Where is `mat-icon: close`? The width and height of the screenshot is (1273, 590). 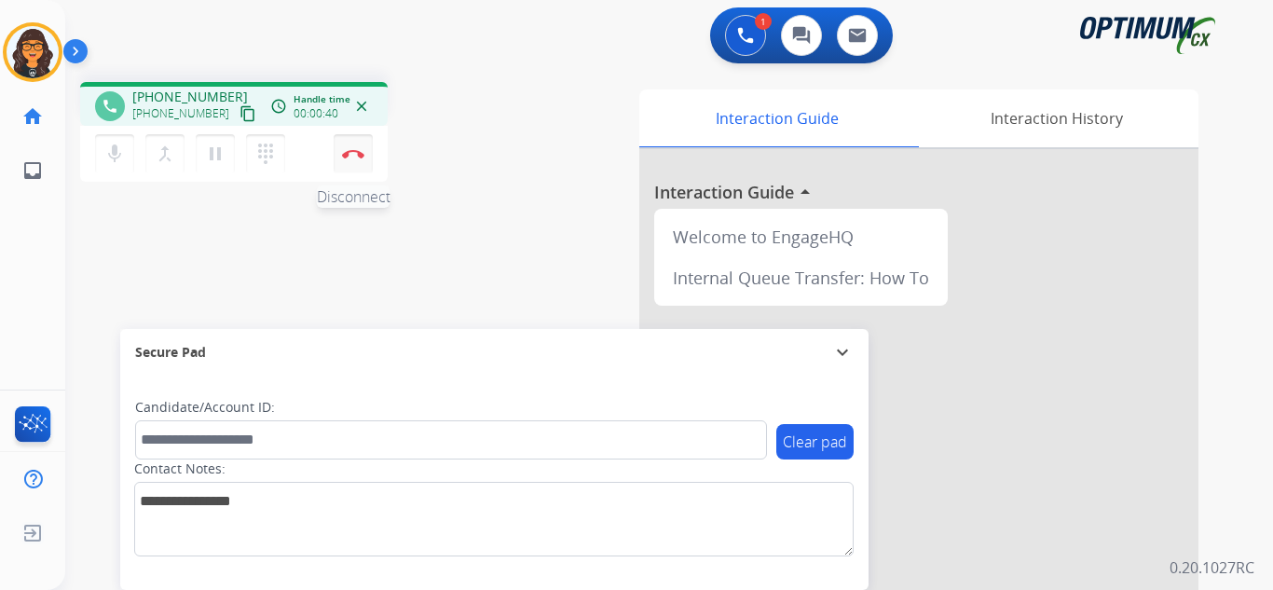 mat-icon: close is located at coordinates (362, 106).